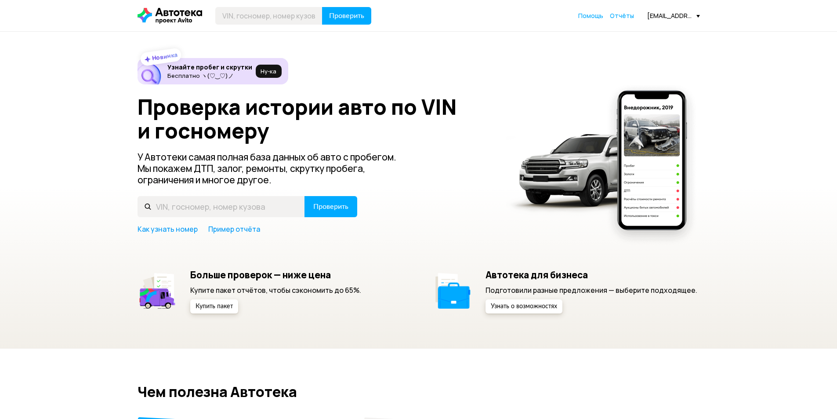  Describe the element at coordinates (622, 16) in the screenshot. I see `a: Отчёты` at that location.